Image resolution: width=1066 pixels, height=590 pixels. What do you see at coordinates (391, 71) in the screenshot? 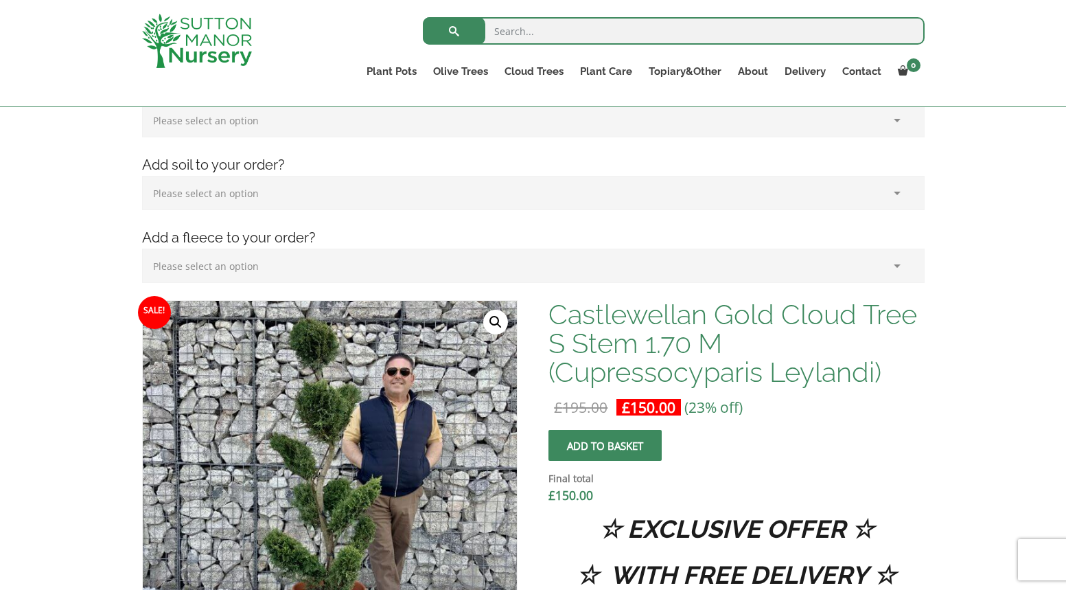
I see `a: Plant Pots` at bounding box center [391, 71].